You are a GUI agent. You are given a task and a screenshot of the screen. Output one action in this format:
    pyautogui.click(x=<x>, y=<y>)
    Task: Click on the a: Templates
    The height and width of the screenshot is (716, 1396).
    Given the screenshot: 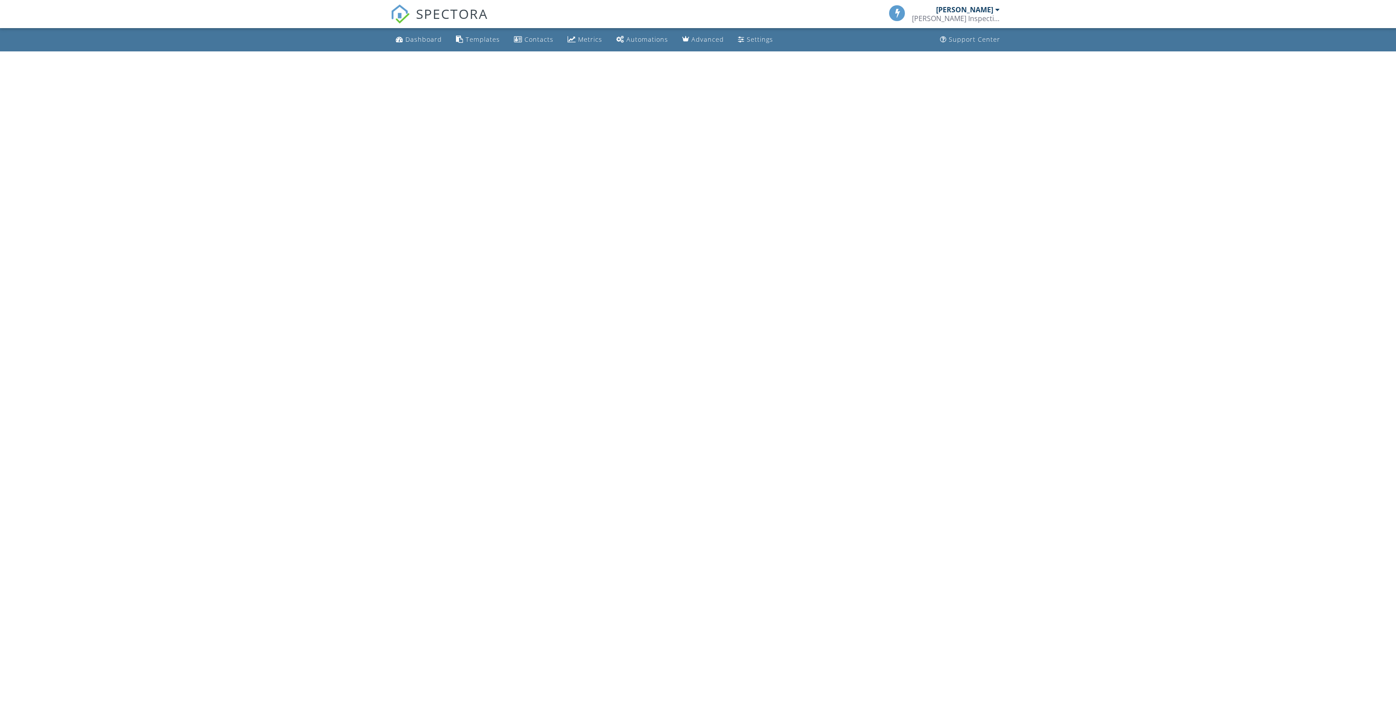 What is the action you would take?
    pyautogui.click(x=478, y=40)
    